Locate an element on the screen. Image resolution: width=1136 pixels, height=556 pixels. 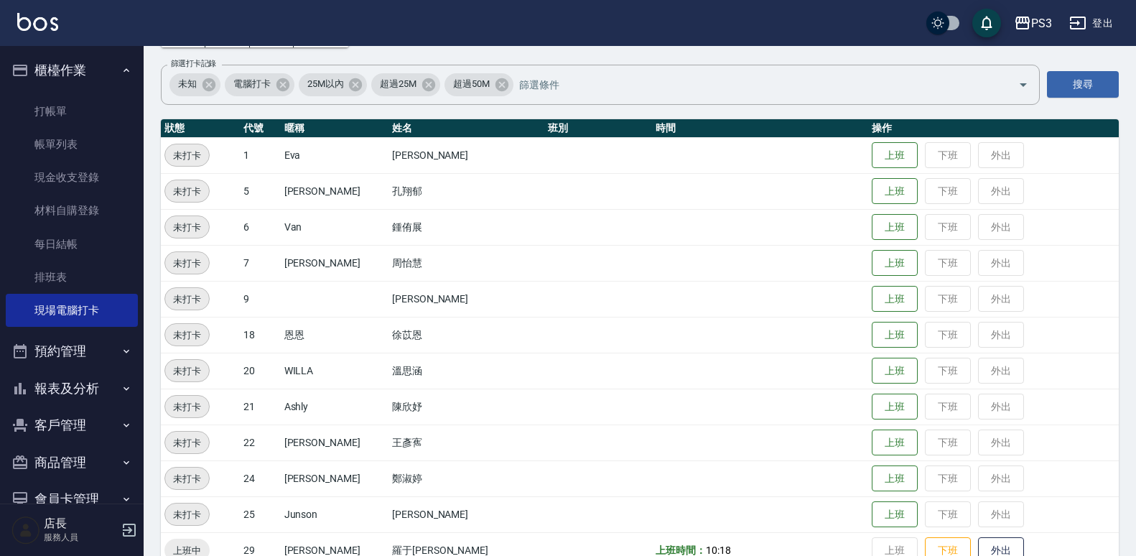
a: 現場電腦打卡 is located at coordinates (72, 310).